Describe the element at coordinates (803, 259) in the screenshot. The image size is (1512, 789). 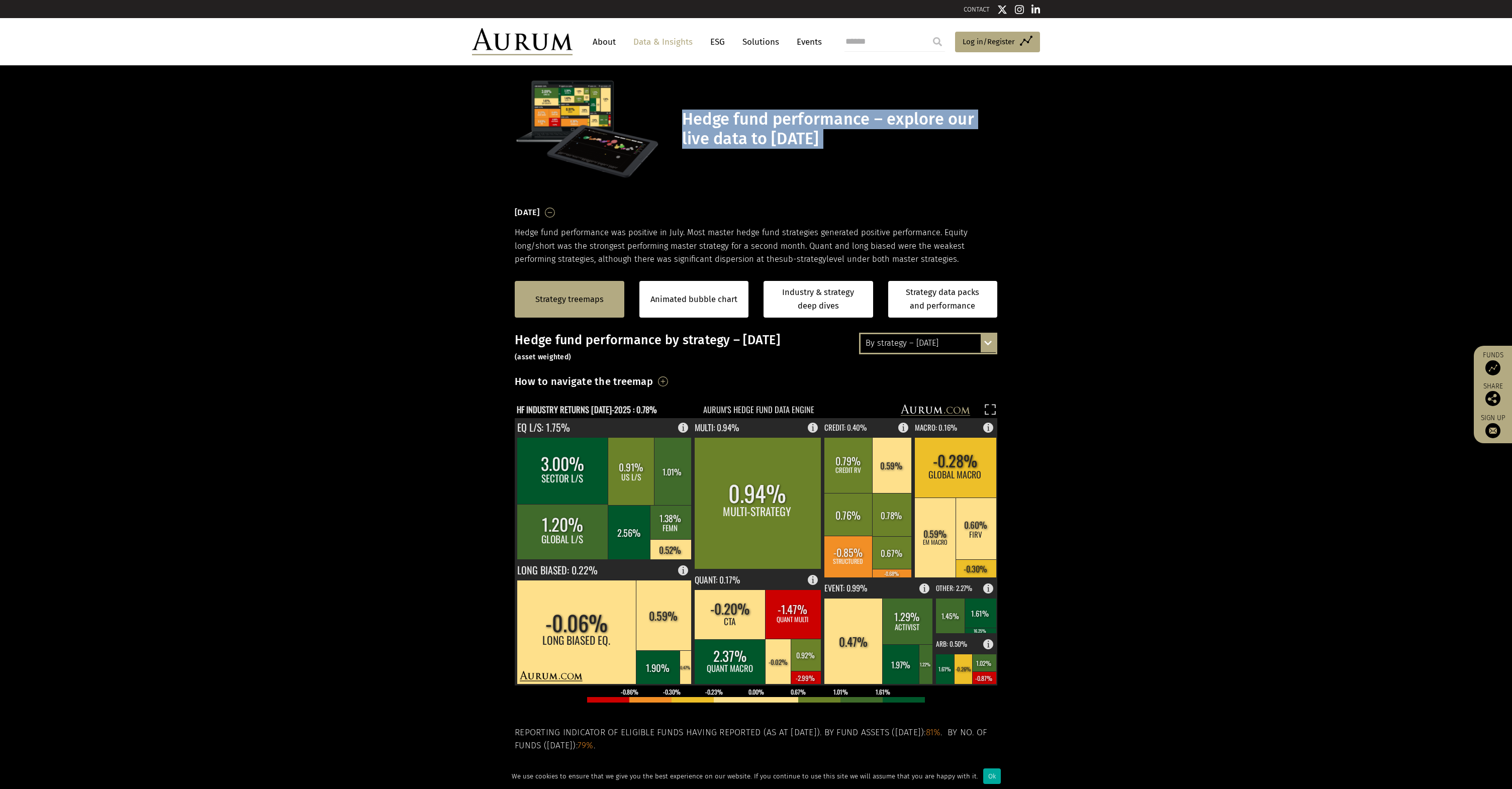
I see `span: sub-strategy` at that location.